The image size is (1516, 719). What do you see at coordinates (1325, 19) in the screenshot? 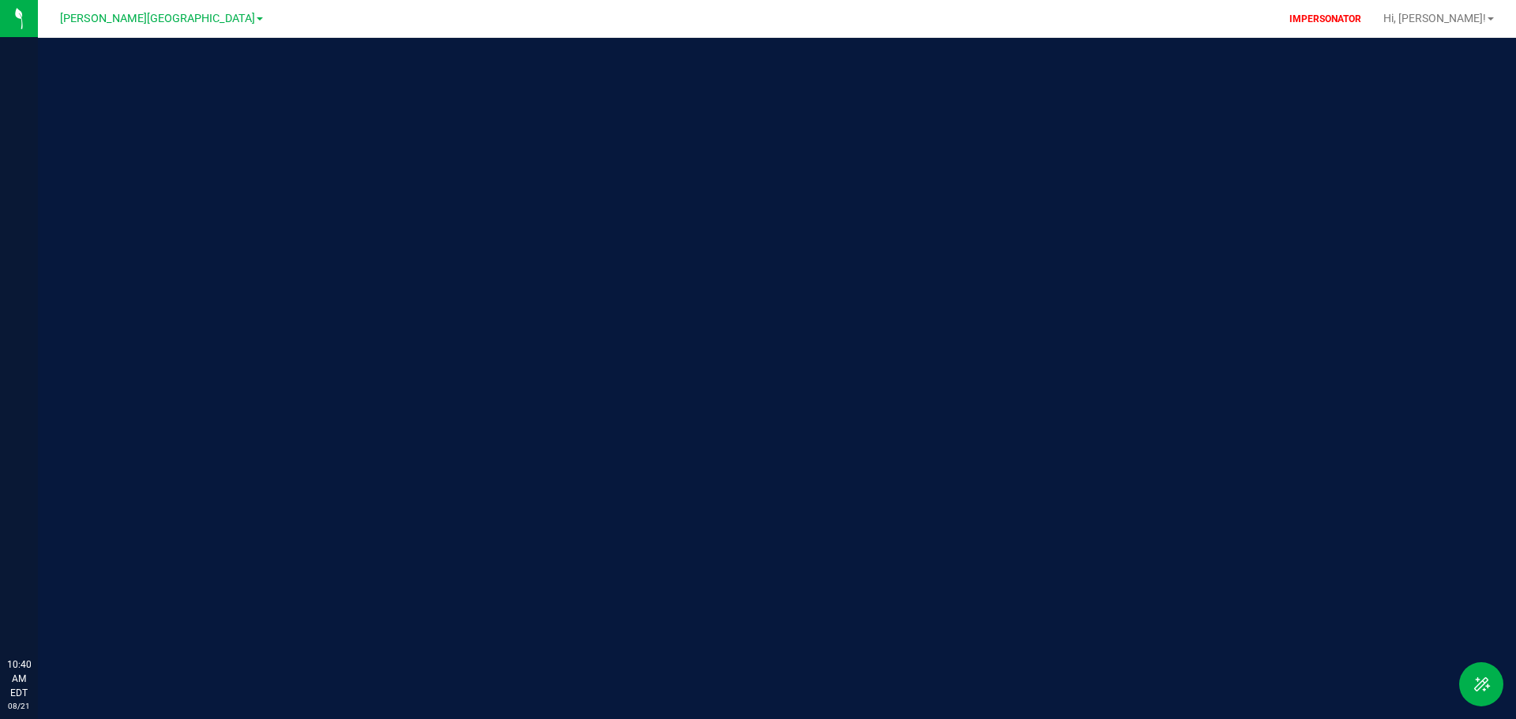
I see `p: IMPERSONATOR` at bounding box center [1325, 19].